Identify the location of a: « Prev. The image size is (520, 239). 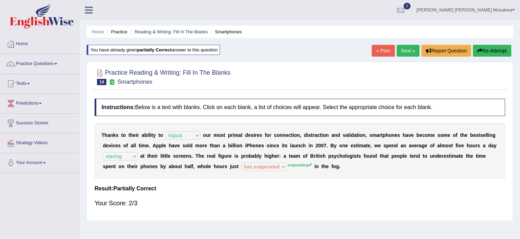
(383, 51).